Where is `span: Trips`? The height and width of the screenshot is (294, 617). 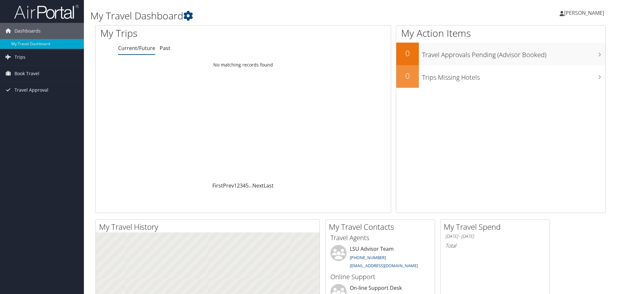
span: Trips is located at coordinates (20, 57).